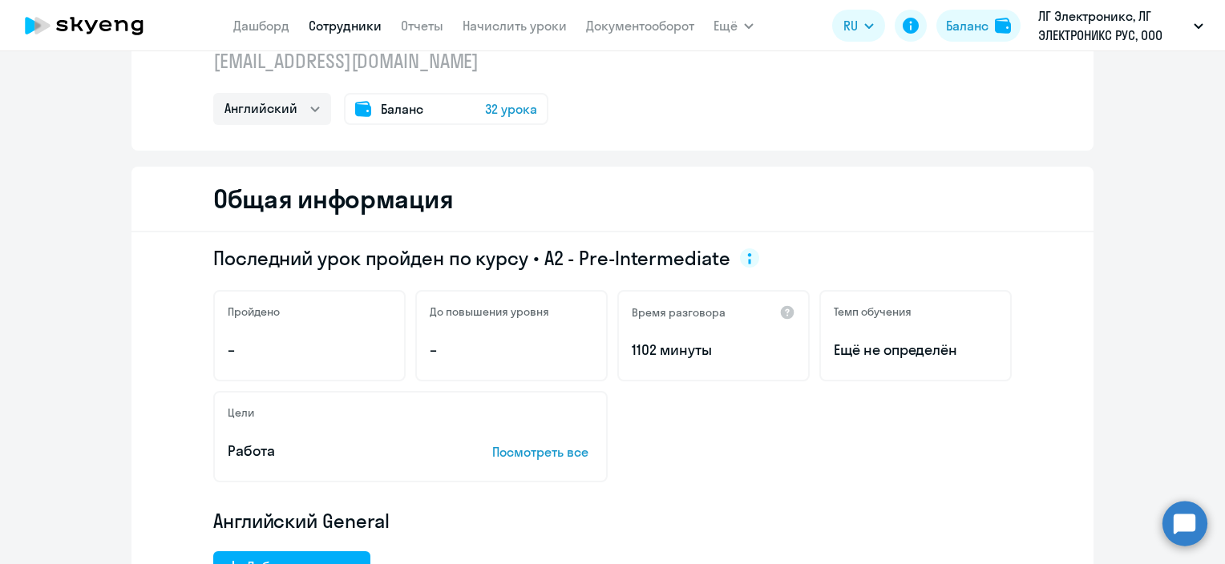 Image resolution: width=1225 pixels, height=564 pixels. Describe the element at coordinates (543, 452) in the screenshot. I see `p: Посмотреть все` at that location.